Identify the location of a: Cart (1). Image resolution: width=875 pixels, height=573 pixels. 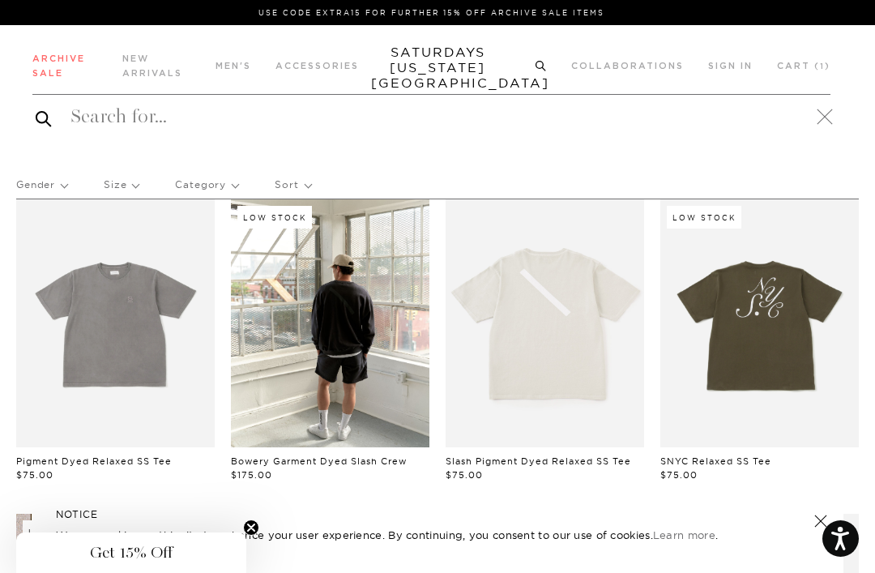
(804, 66).